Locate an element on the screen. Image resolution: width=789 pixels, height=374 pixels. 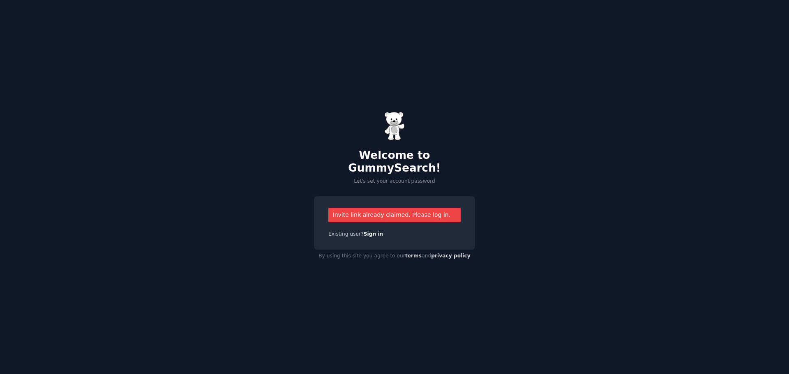
a: privacy policy is located at coordinates (451, 256).